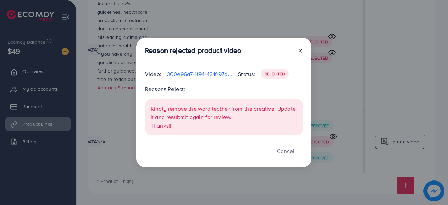  Describe the element at coordinates (247, 74) in the screenshot. I see `p: Status:` at that location.